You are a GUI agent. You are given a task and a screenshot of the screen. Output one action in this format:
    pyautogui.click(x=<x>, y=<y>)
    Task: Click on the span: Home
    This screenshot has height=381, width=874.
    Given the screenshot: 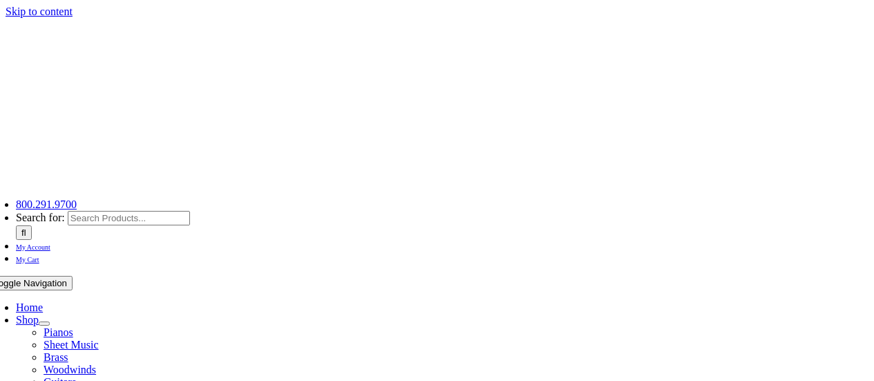 What is the action you would take?
    pyautogui.click(x=29, y=307)
    